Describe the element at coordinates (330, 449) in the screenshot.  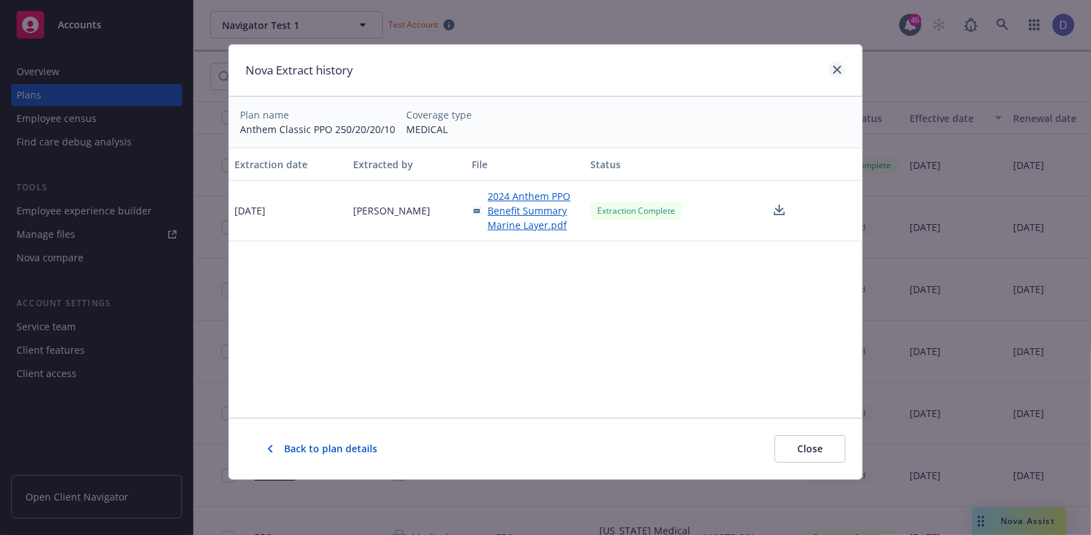
I see `span: Back to plan details` at that location.